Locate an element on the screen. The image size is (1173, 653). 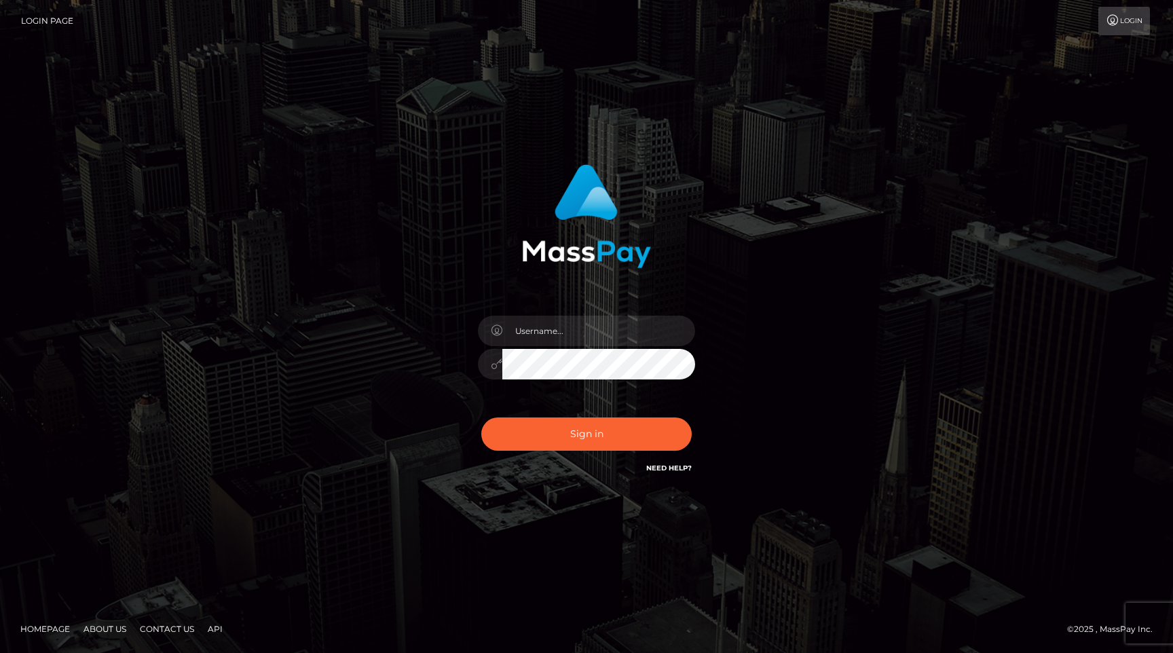
input: Username... is located at coordinates (599, 331).